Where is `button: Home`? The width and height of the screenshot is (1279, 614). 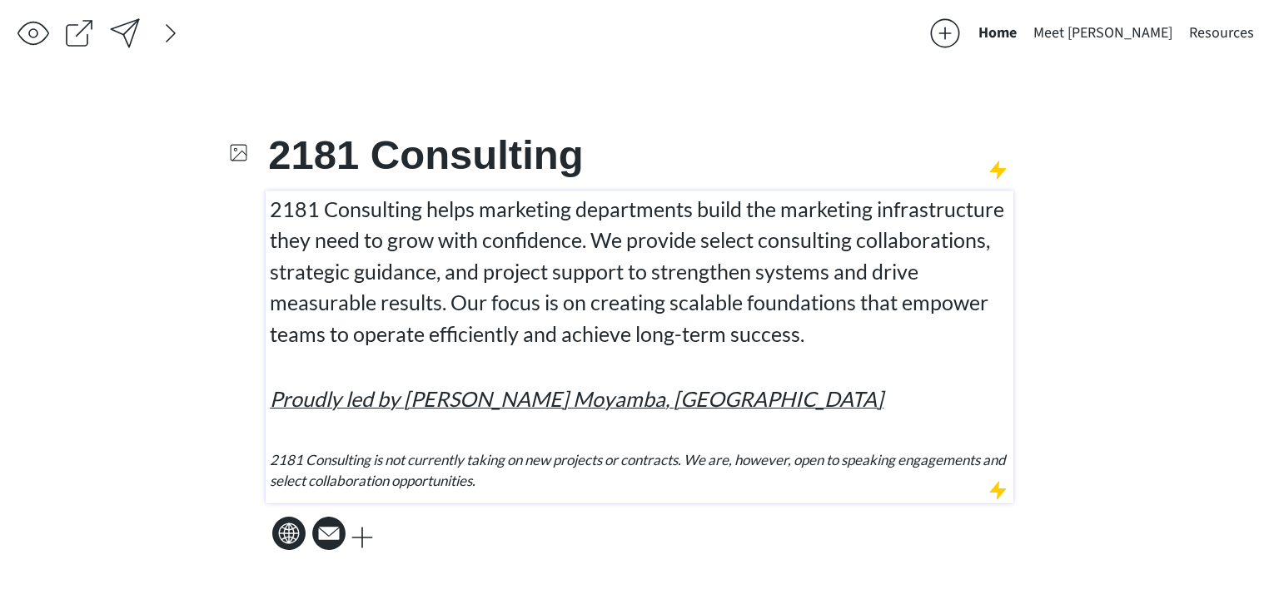 button: Home is located at coordinates (997, 33).